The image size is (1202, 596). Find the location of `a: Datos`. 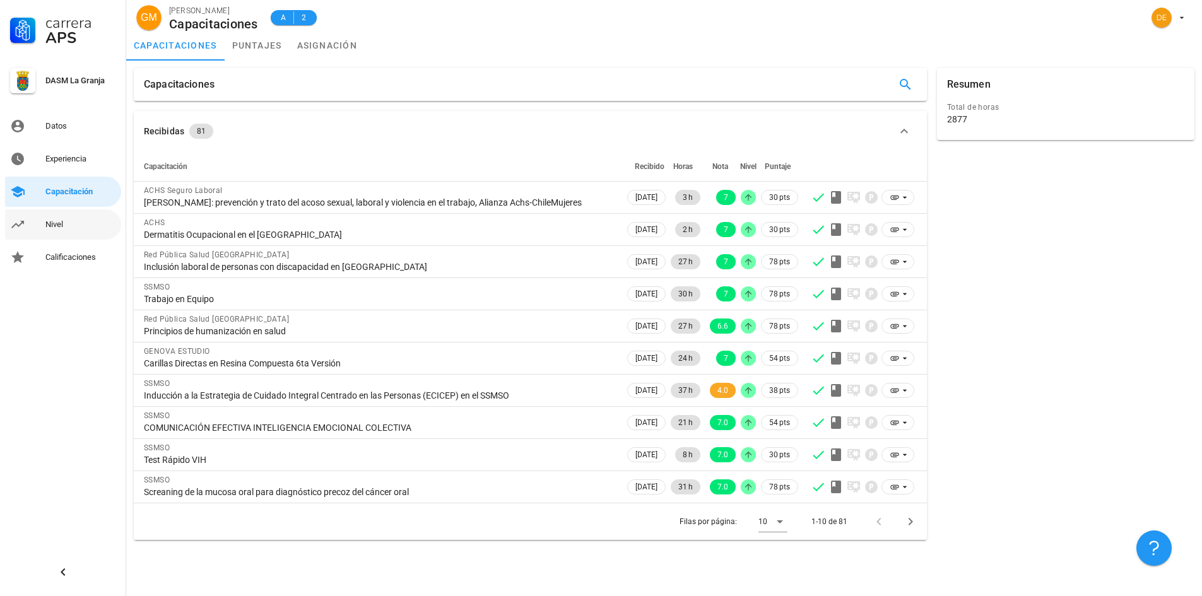

a: Datos is located at coordinates (63, 126).